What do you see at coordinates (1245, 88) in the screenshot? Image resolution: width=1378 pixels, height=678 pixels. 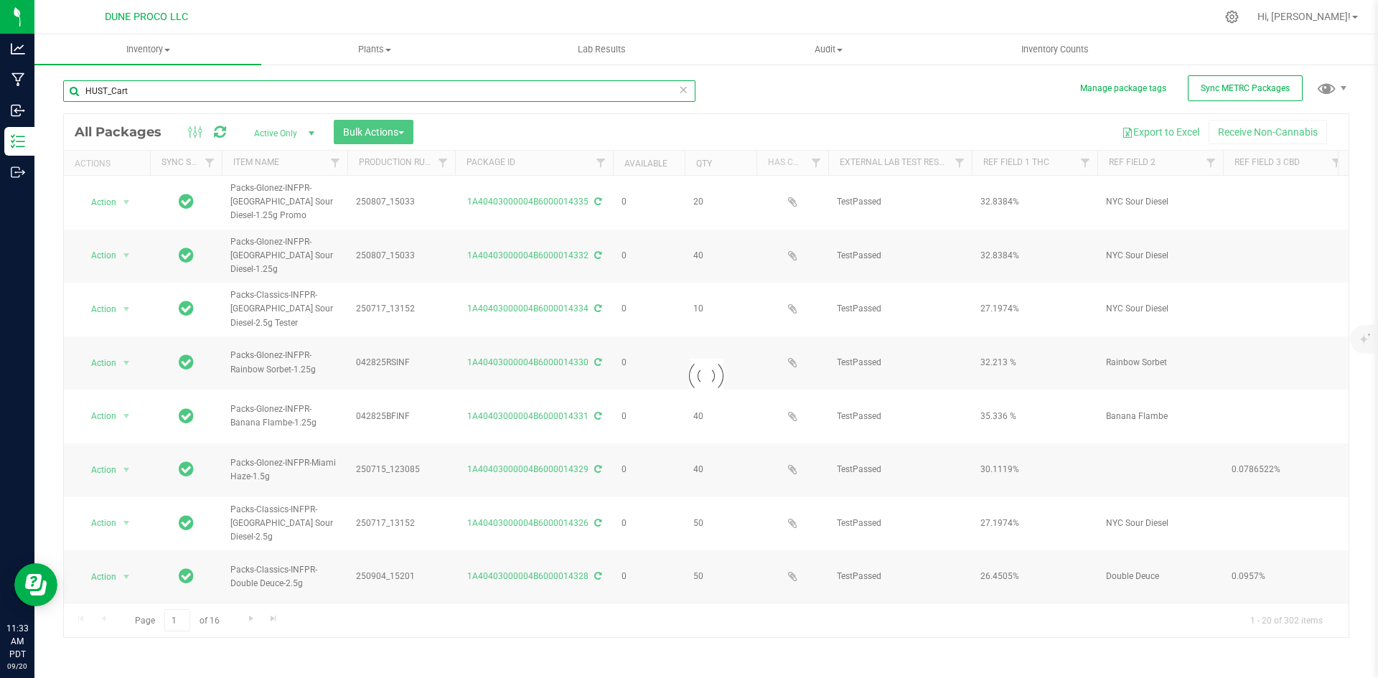 I see `span: Sync METRC Packages` at bounding box center [1245, 88].